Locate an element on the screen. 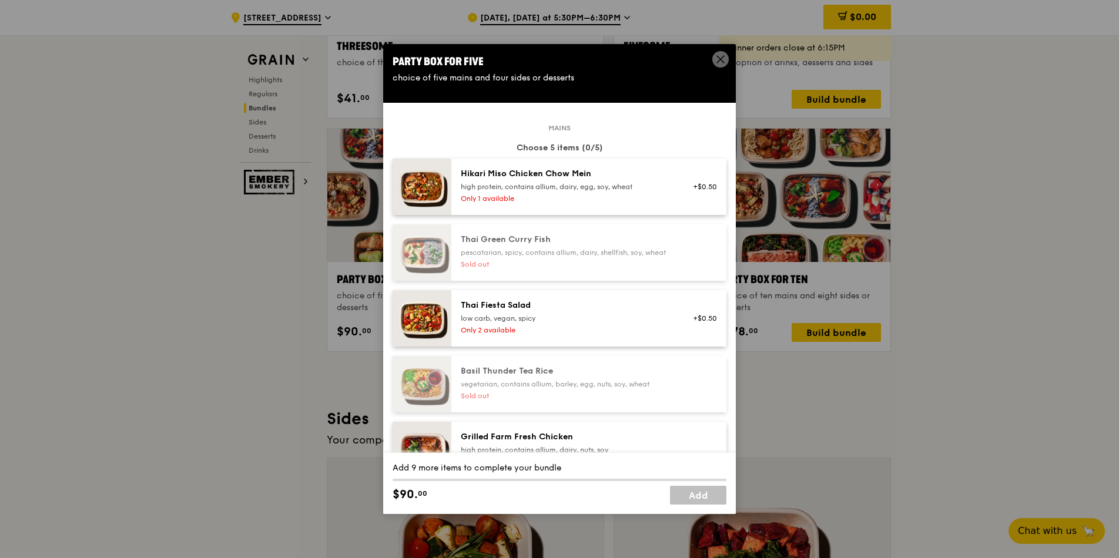  img: daily_normal_Hikari_Miso_Chicken_Chow_Mein__Horizontal_.jpg is located at coordinates (422, 187).